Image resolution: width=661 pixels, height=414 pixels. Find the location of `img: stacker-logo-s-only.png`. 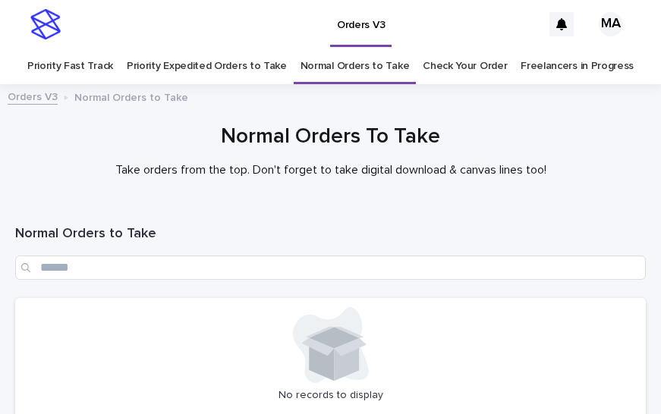

img: stacker-logo-s-only.png is located at coordinates (46, 24).